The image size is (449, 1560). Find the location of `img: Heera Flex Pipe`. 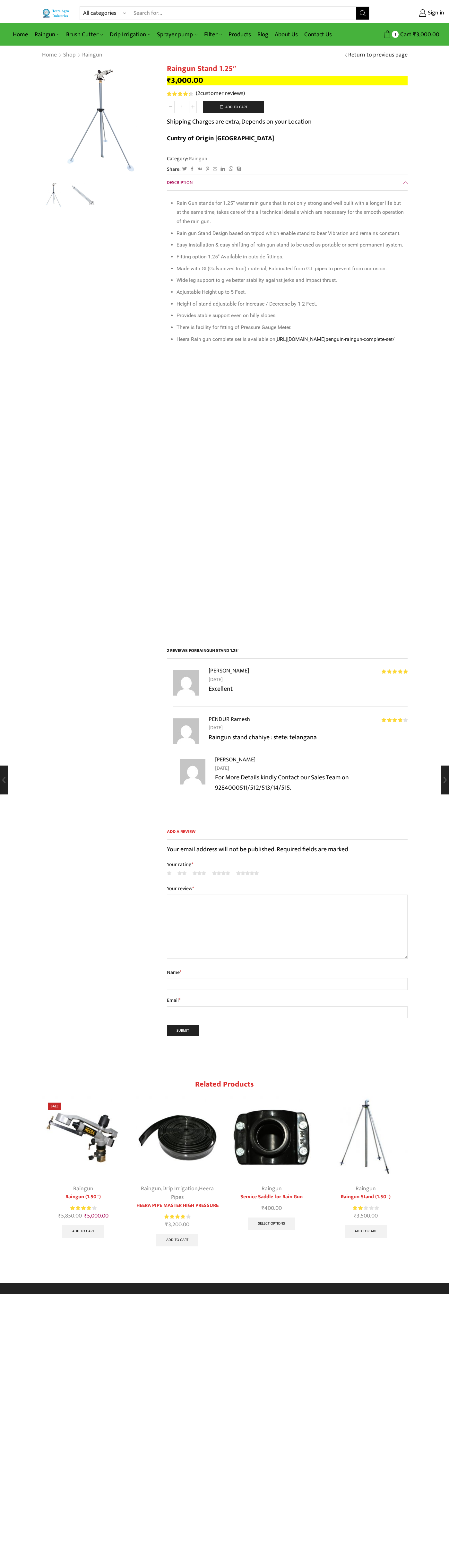

img: Heera Flex Pipe is located at coordinates (177, 1138).